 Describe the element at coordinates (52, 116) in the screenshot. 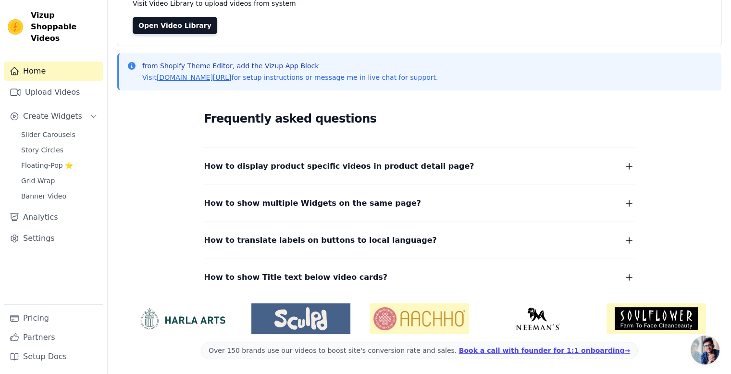

I see `span: Create Widgets` at that location.